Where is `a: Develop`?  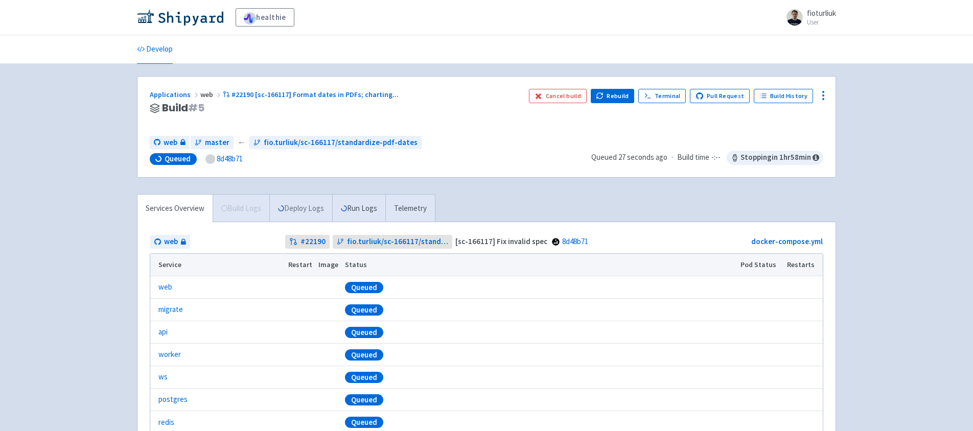 a: Develop is located at coordinates (155, 50).